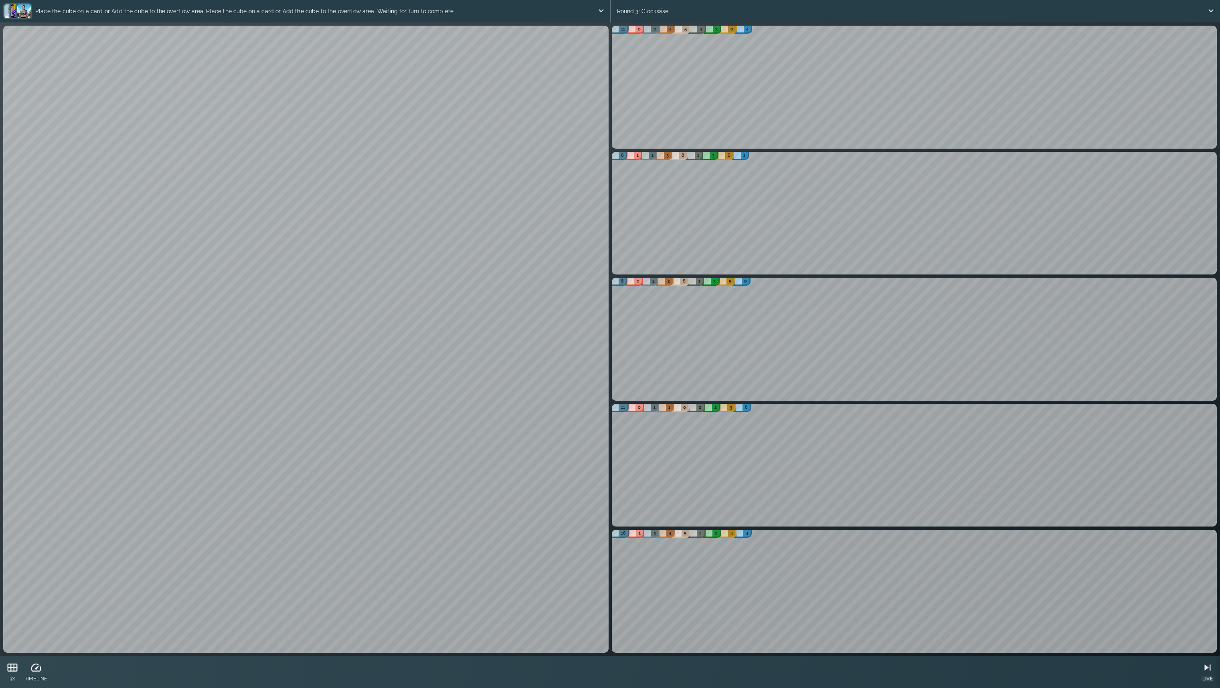  Describe the element at coordinates (18, 11) in the screenshot. I see `img: 7ce405b35252b32175a1b01a34a246c5.png` at that location.